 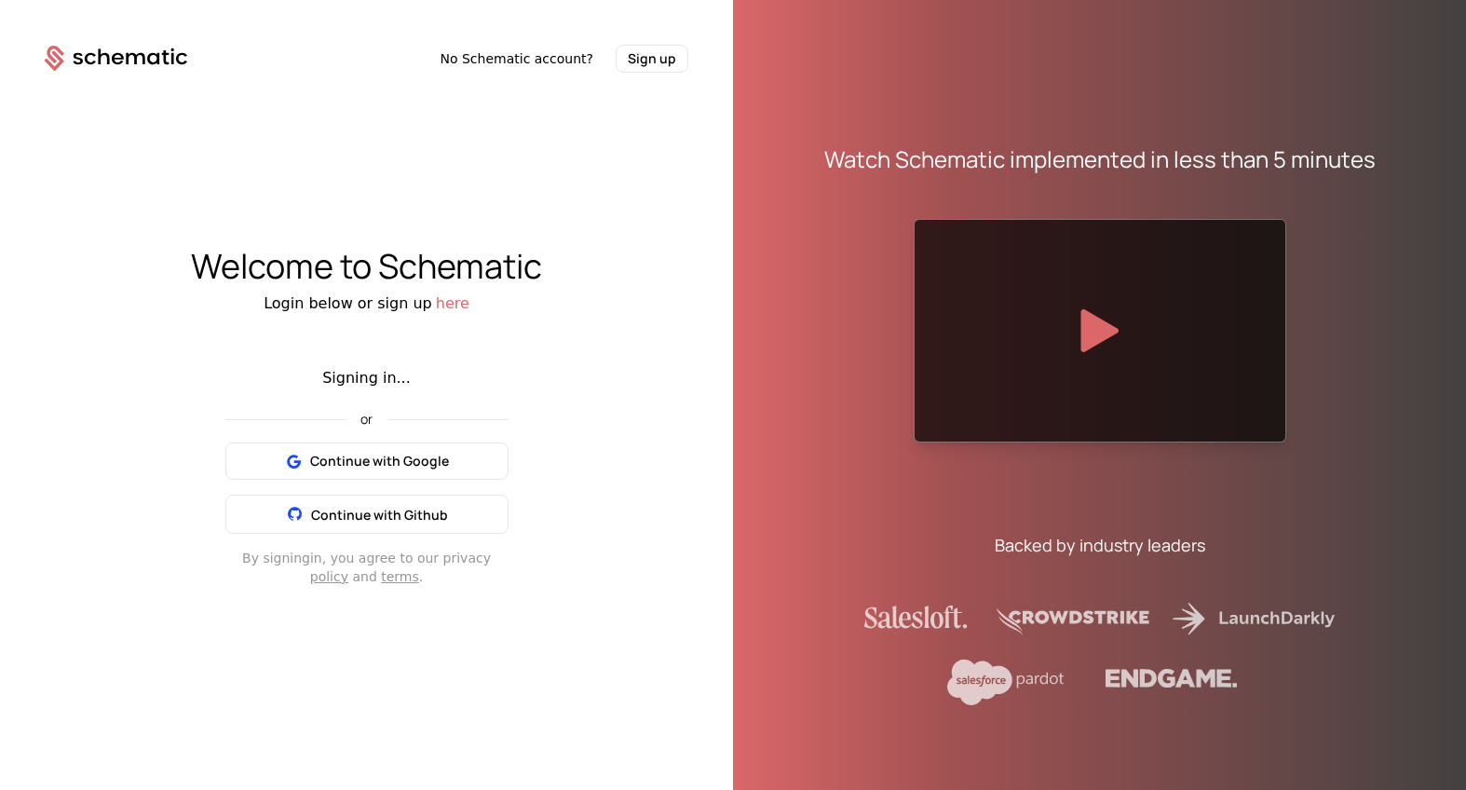 What do you see at coordinates (1100, 545) in the screenshot?
I see `div: Backed by industry leaders` at bounding box center [1100, 545].